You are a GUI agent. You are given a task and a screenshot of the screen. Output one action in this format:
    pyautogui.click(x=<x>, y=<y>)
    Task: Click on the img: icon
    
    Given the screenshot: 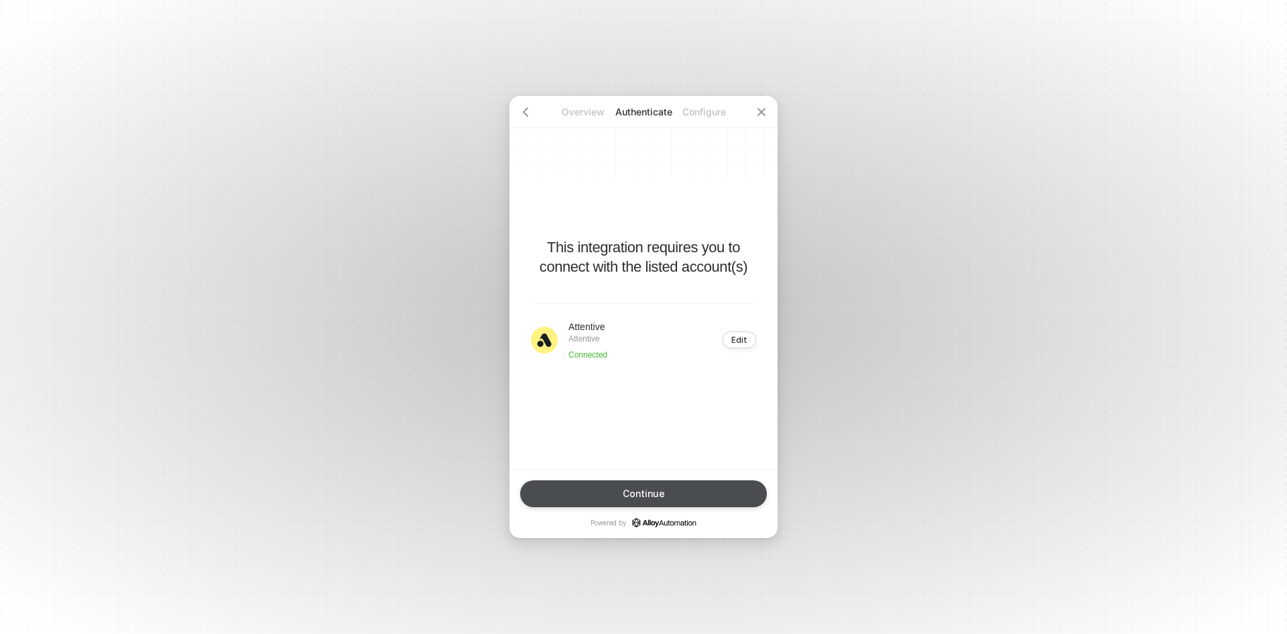 What is the action you would take?
    pyautogui.click(x=544, y=340)
    